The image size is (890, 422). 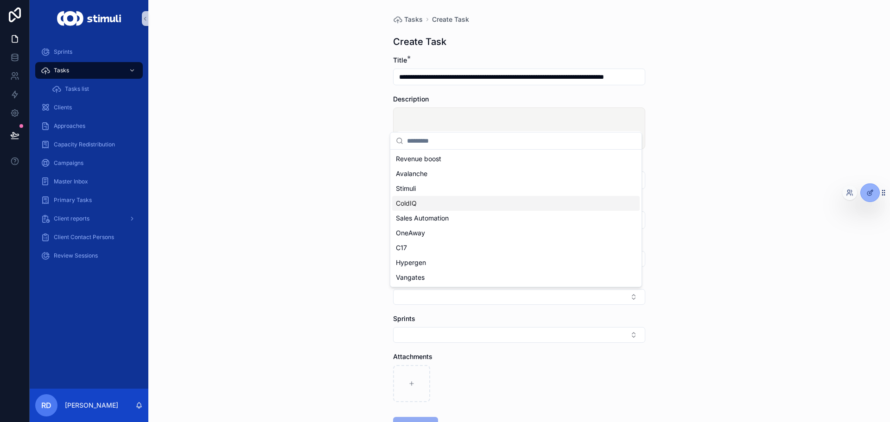 What do you see at coordinates (46, 406) in the screenshot?
I see `span: RD` at bounding box center [46, 406].